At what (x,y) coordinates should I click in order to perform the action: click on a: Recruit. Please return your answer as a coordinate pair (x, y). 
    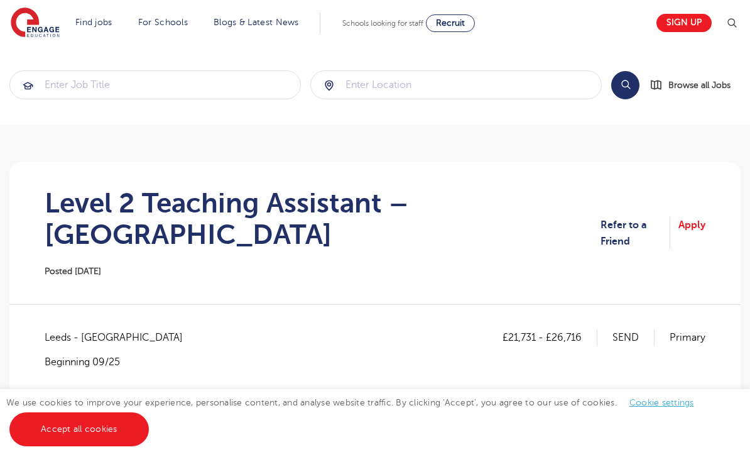
    Looking at the image, I should click on (450, 23).